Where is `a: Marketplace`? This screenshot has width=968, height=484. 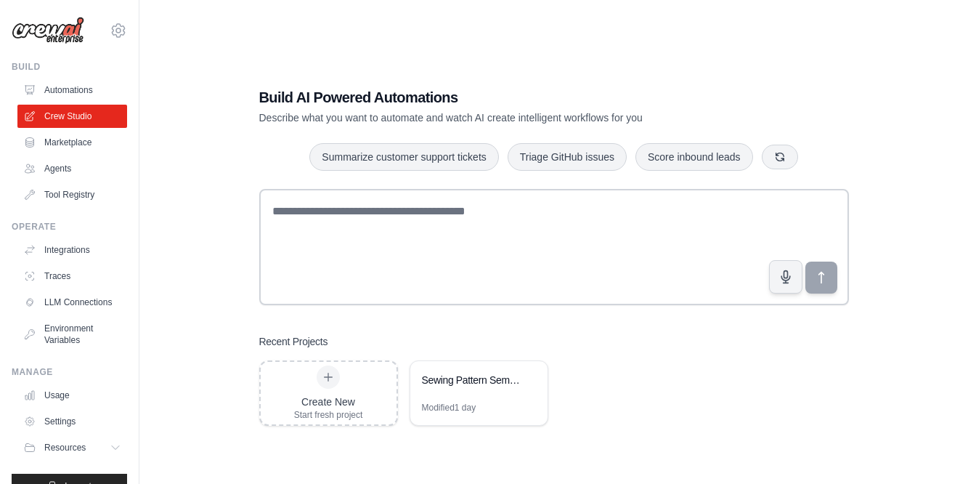
a: Marketplace is located at coordinates (72, 142).